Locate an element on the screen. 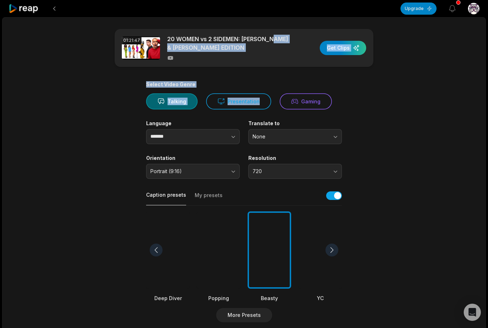 Image resolution: width=488 pixels, height=328 pixels. span: None is located at coordinates (290, 137).